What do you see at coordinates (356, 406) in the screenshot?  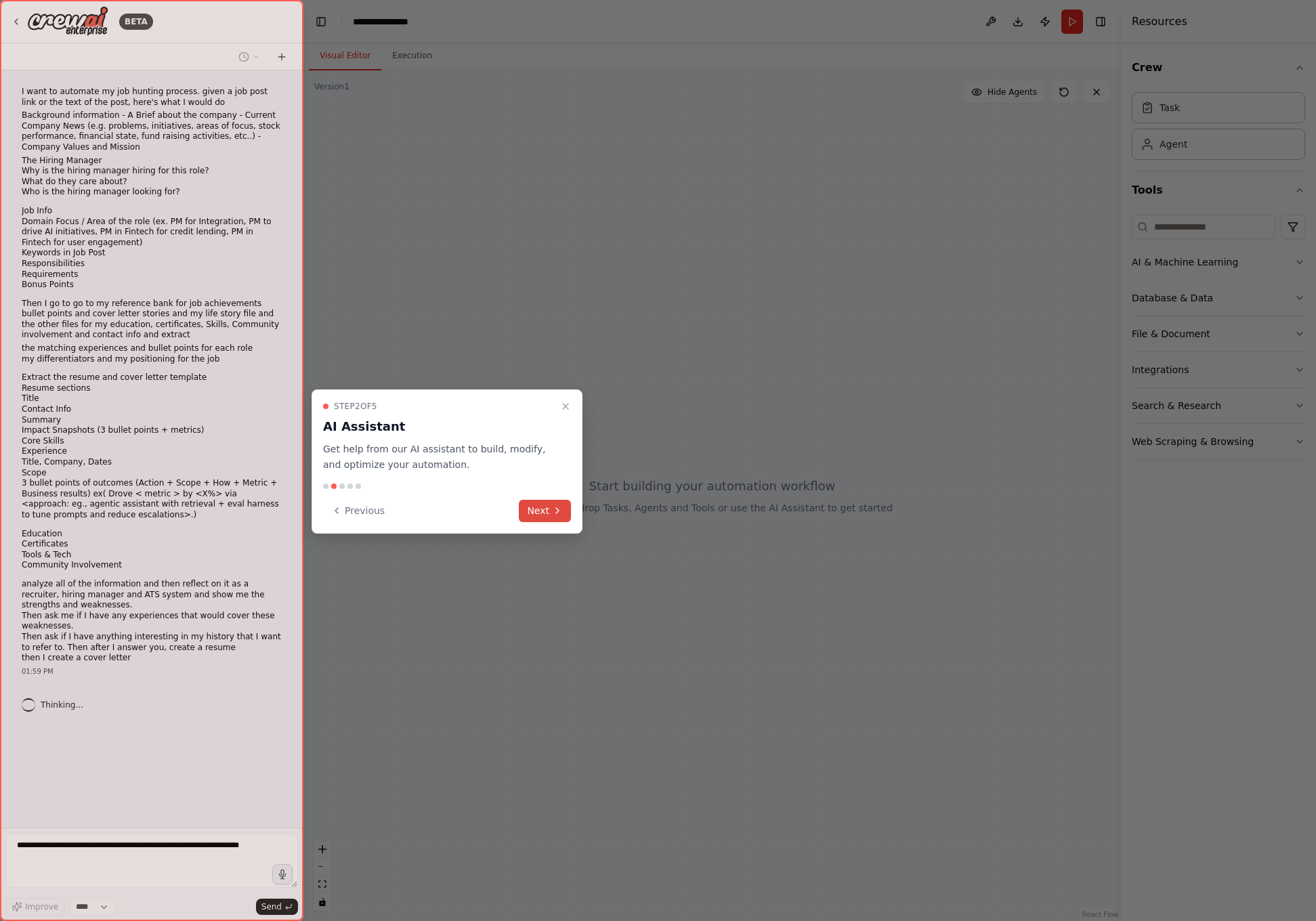 I see `span: Step 2 of 5` at bounding box center [356, 406].